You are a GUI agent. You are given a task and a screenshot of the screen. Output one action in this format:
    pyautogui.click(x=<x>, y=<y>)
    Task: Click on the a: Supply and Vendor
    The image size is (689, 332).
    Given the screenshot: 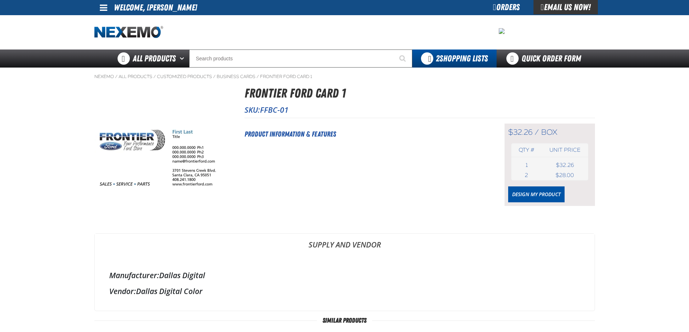 What is the action you would take?
    pyautogui.click(x=345, y=245)
    